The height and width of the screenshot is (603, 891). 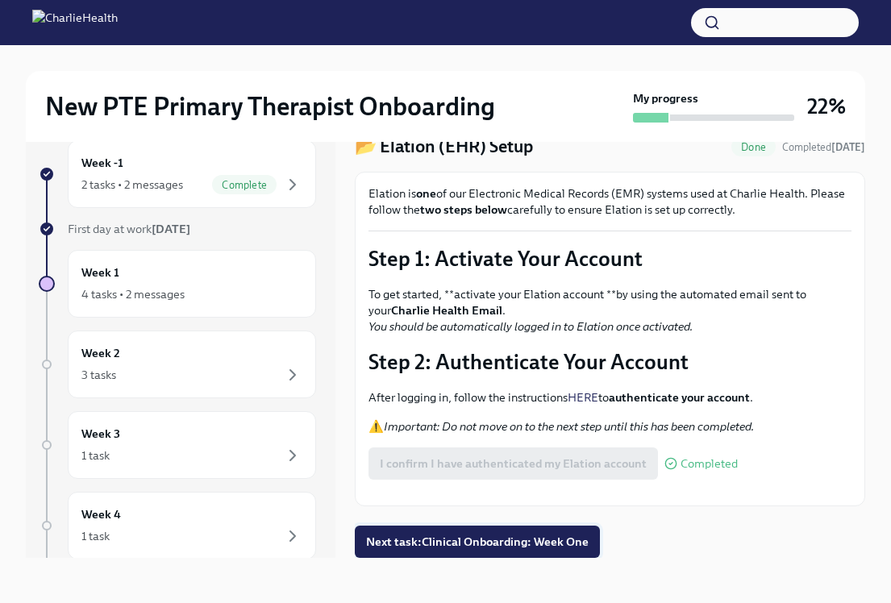 What do you see at coordinates (132, 185) in the screenshot?
I see `div: 2 tasks • 2 messages` at bounding box center [132, 185].